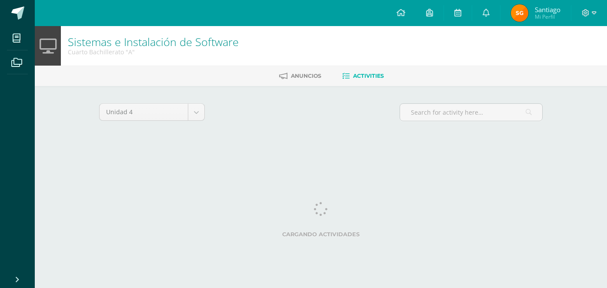 This screenshot has width=607, height=288. Describe the element at coordinates (363, 76) in the screenshot. I see `a: Activities` at that location.